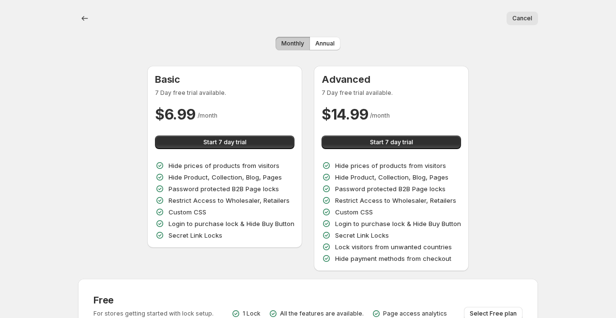 This screenshot has height=318, width=616. Describe the element at coordinates (522, 18) in the screenshot. I see `span: Cancel` at that location.